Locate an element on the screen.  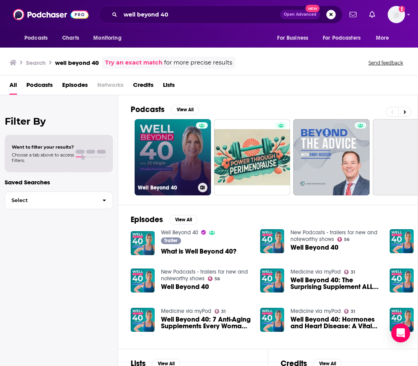
div: Open Intercom Messenger is located at coordinates (400, 333).